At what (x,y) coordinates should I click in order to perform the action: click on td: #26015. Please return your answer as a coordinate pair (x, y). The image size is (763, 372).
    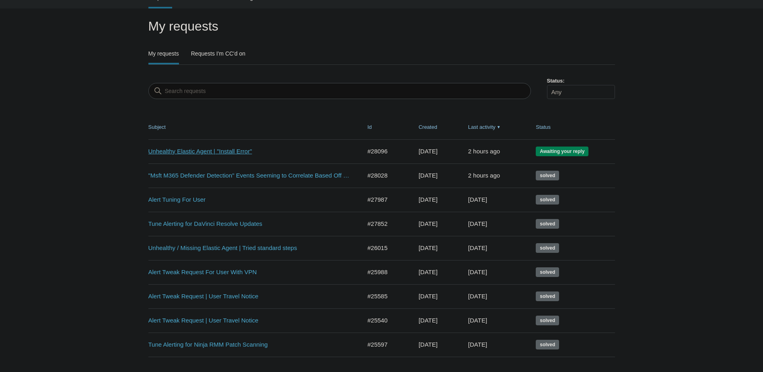
    Looking at the image, I should click on (385, 248).